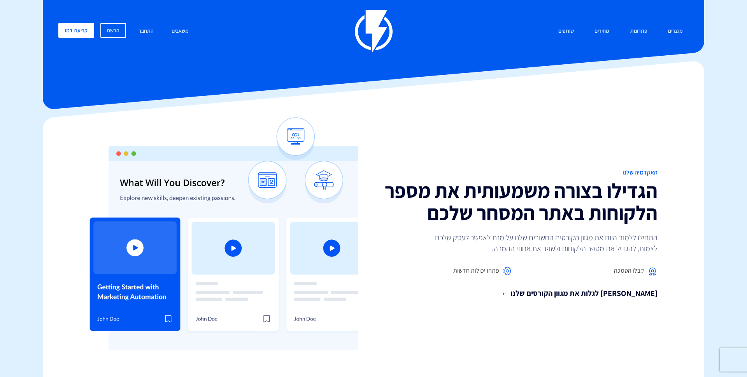  What do you see at coordinates (180, 31) in the screenshot?
I see `a: משאבים` at bounding box center [180, 31].